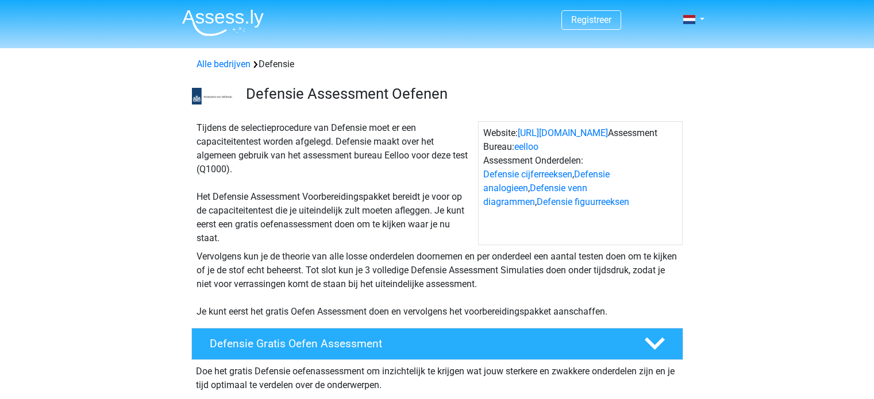  I want to click on div: Defensie, so click(437, 64).